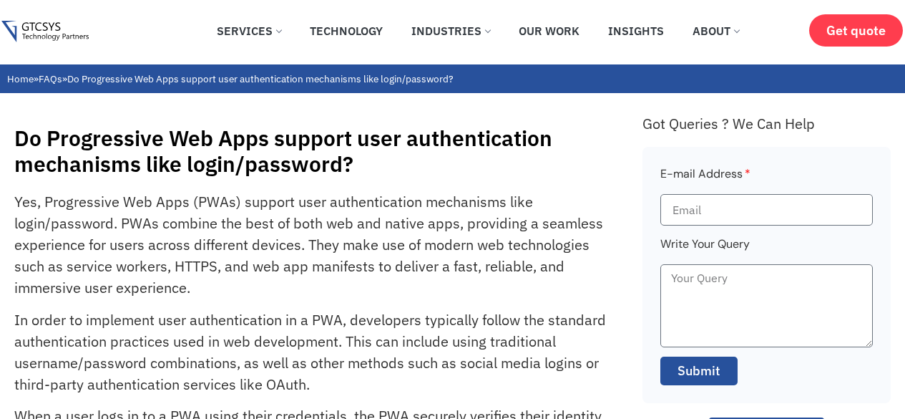 The image size is (905, 419). I want to click on a: Get quote, so click(856, 30).